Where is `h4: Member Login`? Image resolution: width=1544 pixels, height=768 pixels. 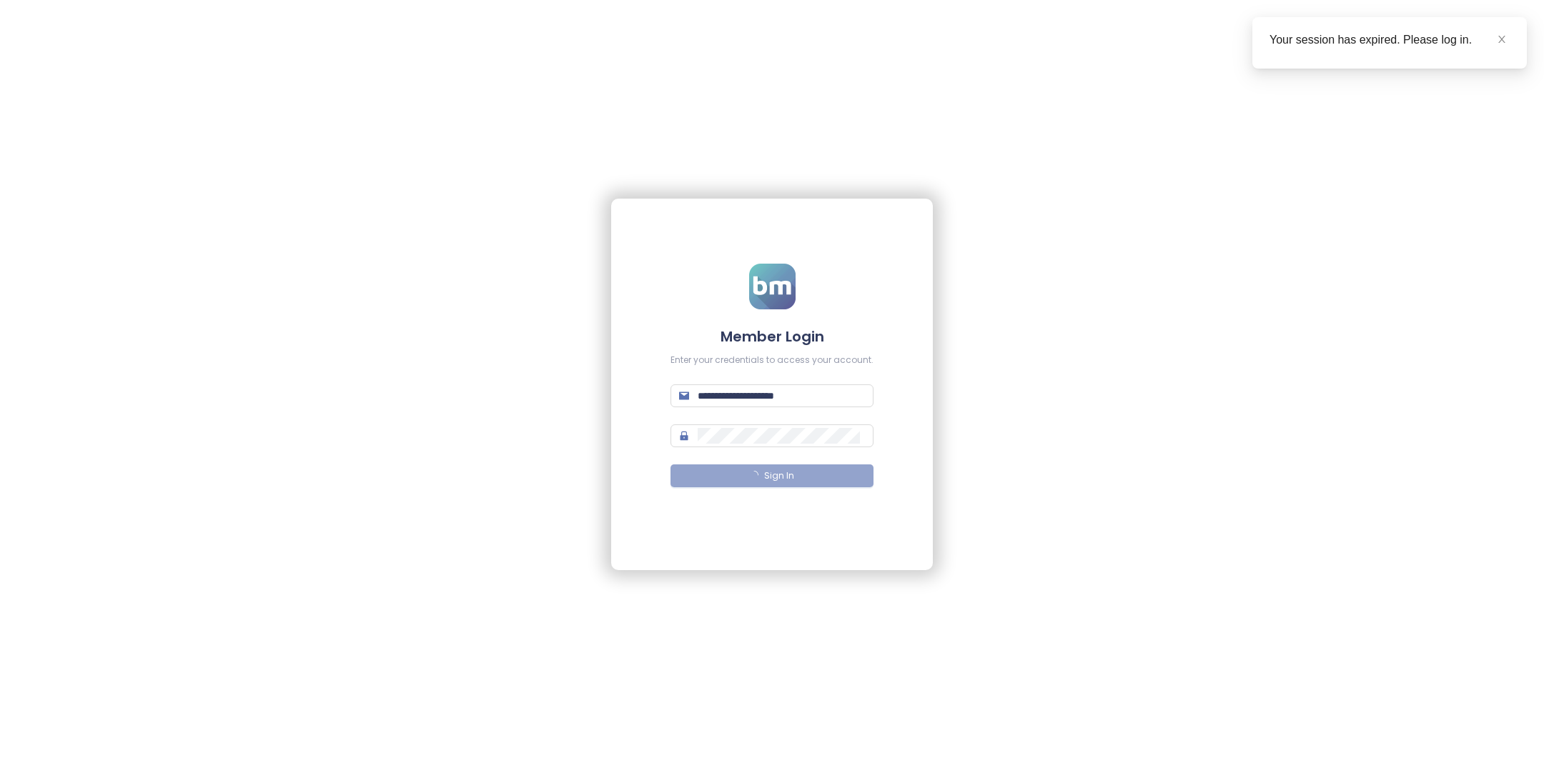
h4: Member Login is located at coordinates (772, 337).